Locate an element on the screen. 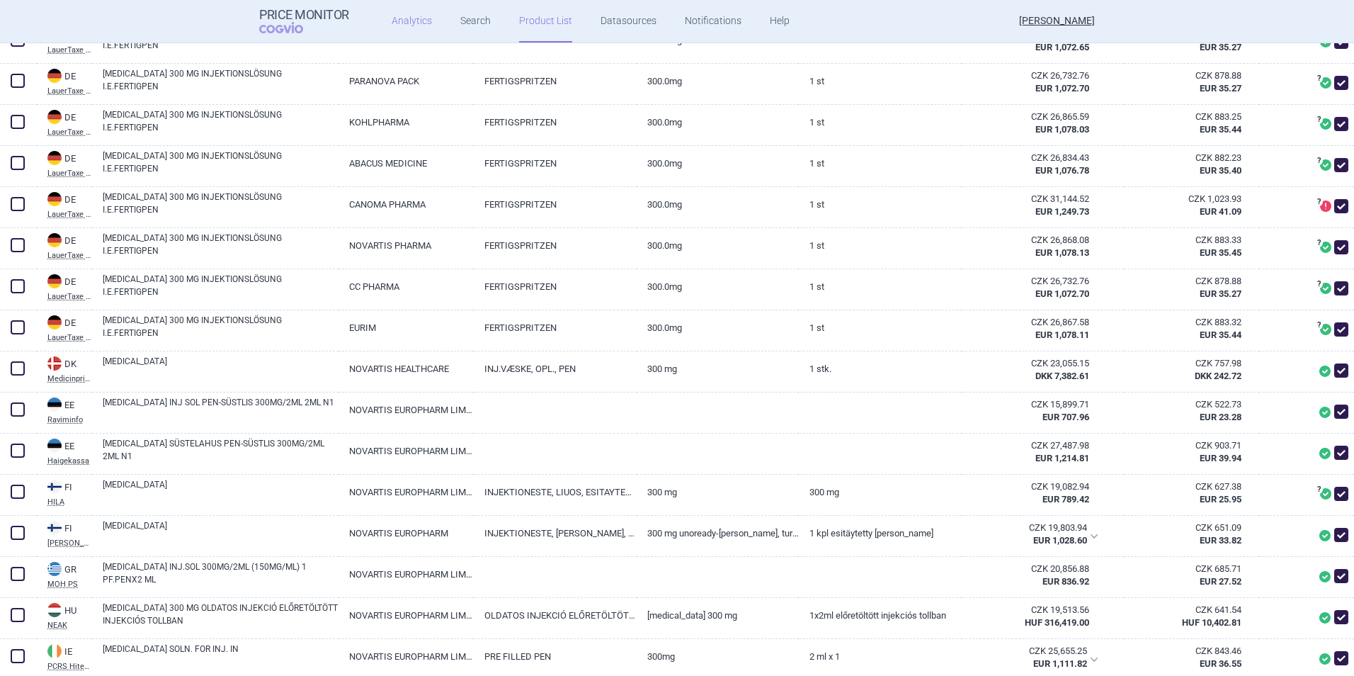  div: CZK 26,732.76 is located at coordinates (1031, 76).